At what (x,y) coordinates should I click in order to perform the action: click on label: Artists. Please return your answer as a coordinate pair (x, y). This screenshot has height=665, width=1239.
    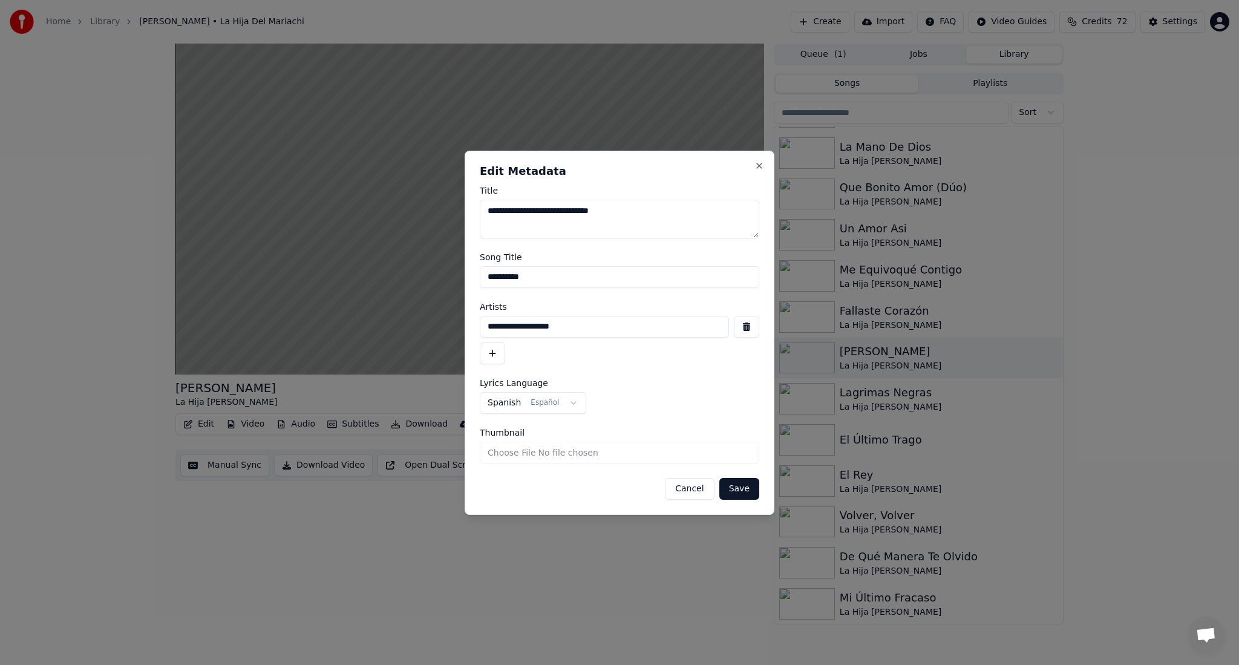
    Looking at the image, I should click on (619, 307).